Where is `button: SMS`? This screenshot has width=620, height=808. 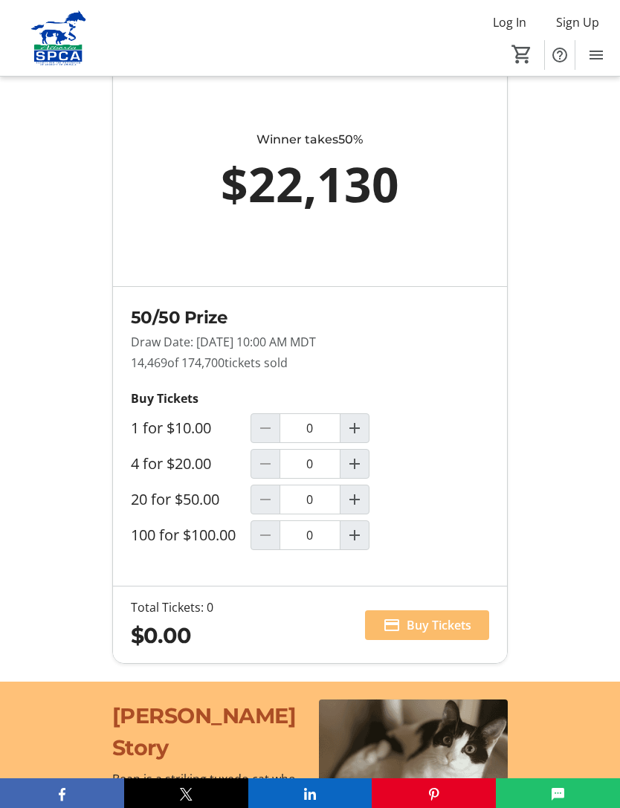 button: SMS is located at coordinates (558, 793).